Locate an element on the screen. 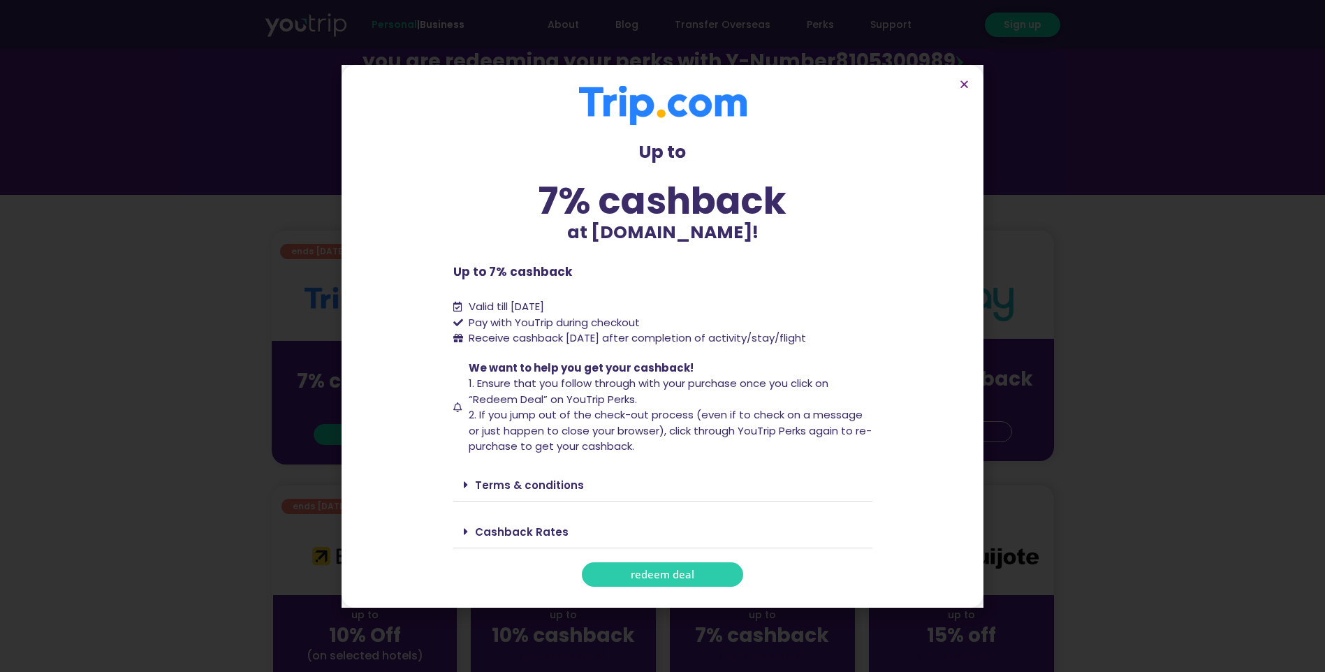  span: 2. If you jump out of the check-out process (even if to check on a message or just happen to clos... is located at coordinates (670, 430).